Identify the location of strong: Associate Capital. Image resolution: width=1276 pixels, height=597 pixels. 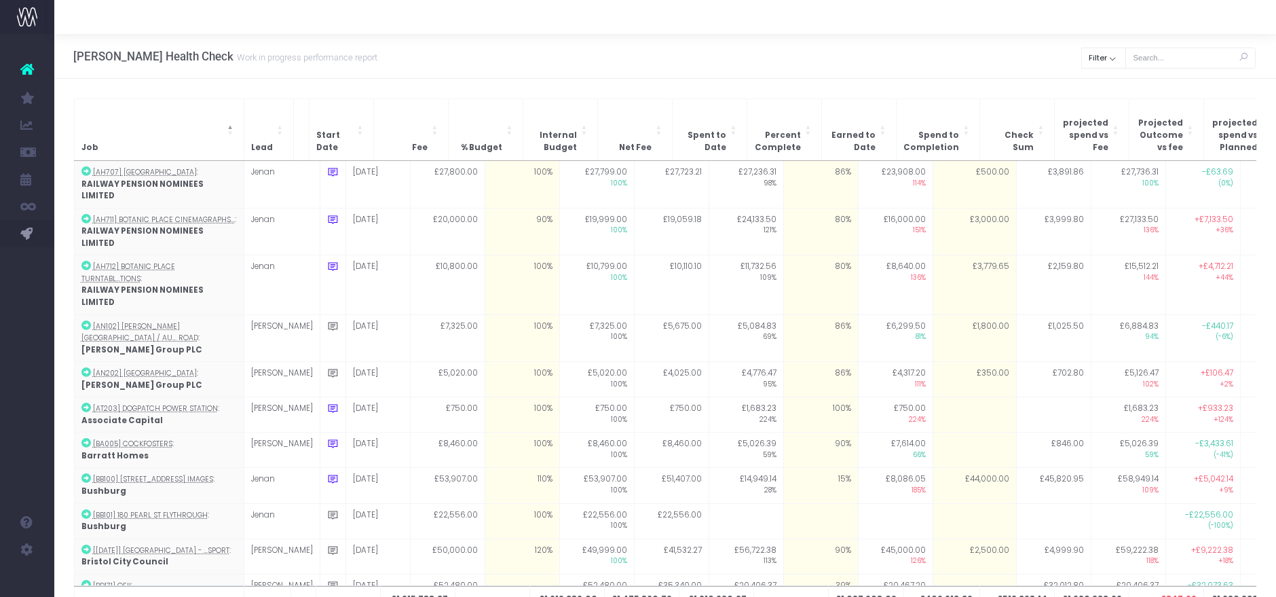
(122, 420).